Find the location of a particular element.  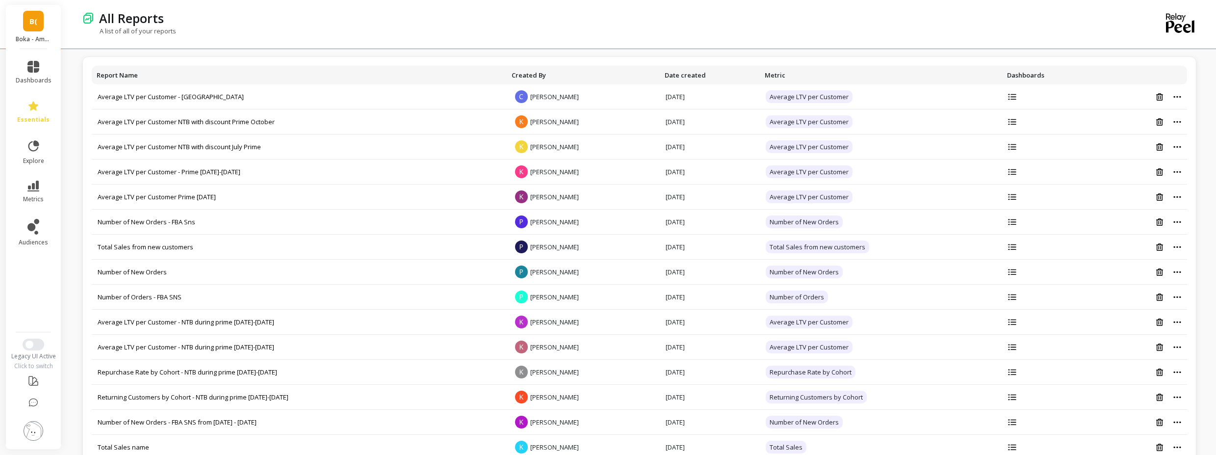

span: metrics is located at coordinates (33, 199).